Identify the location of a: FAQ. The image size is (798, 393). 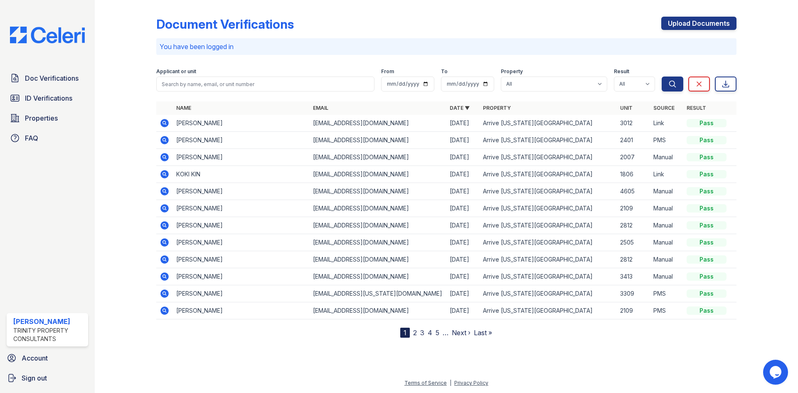
(47, 138).